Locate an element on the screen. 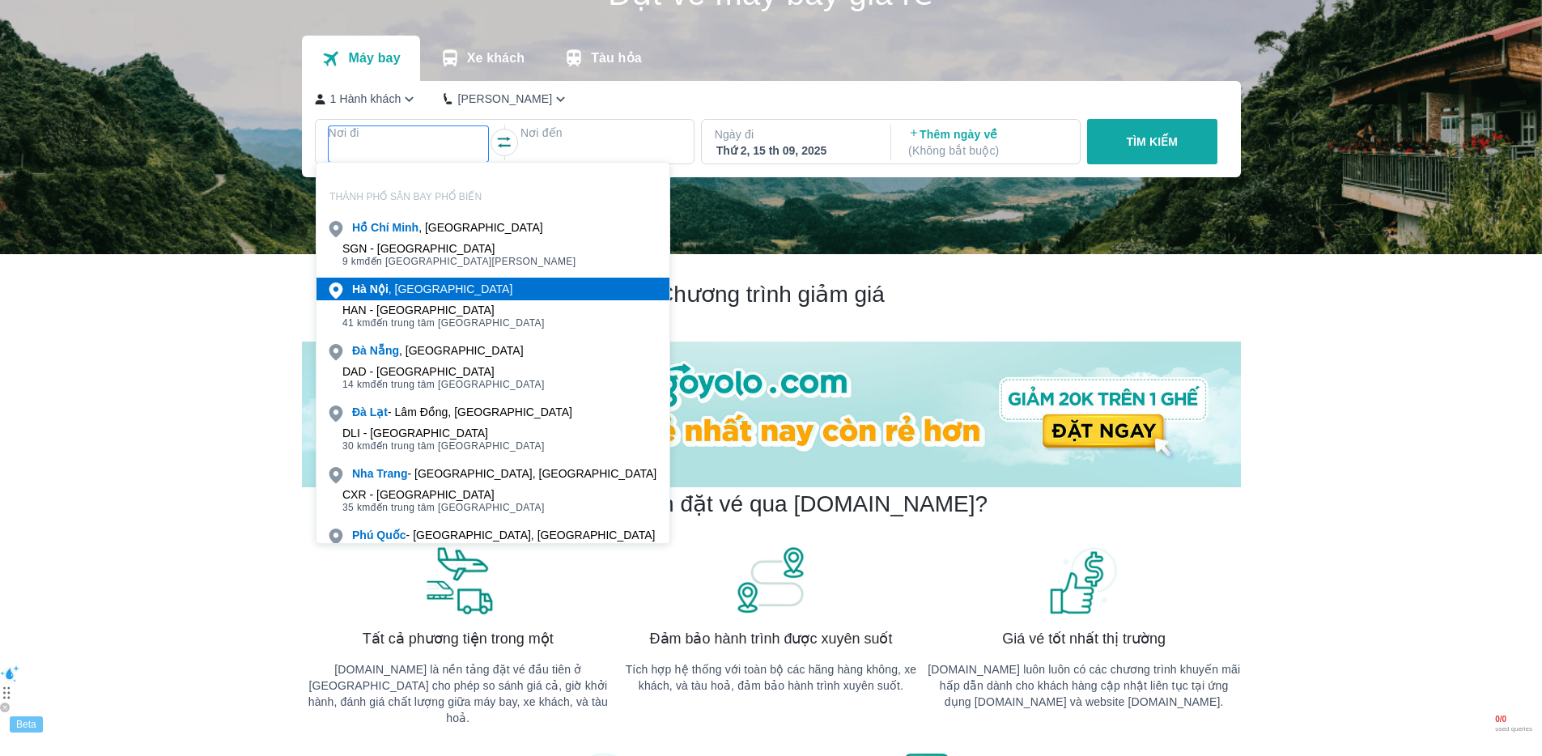 Image resolution: width=1542 pixels, height=756 pixels. button: TÌM KIẾM is located at coordinates (1152, 142).